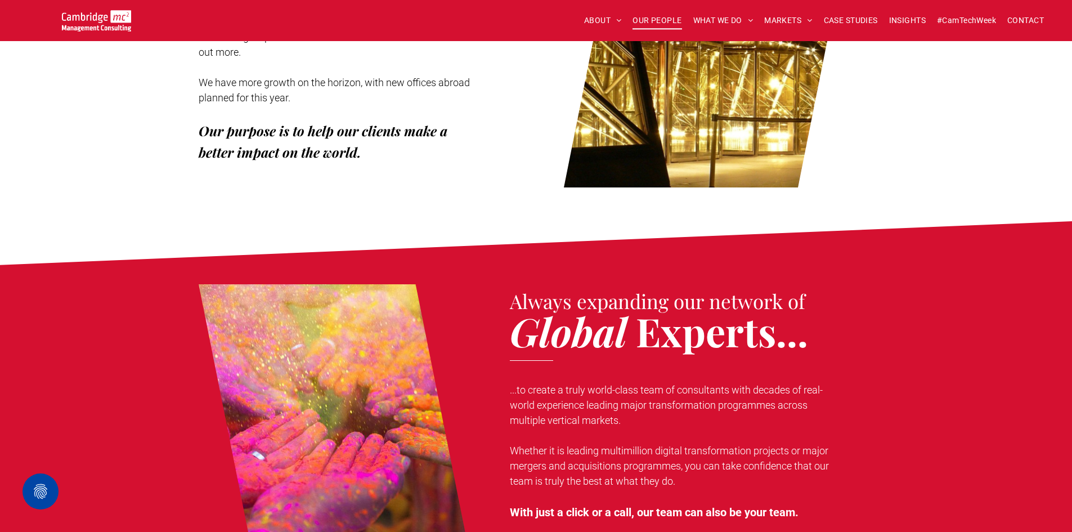 The height and width of the screenshot is (532, 1072). Describe the element at coordinates (1025, 20) in the screenshot. I see `a: CONTACT` at that location.